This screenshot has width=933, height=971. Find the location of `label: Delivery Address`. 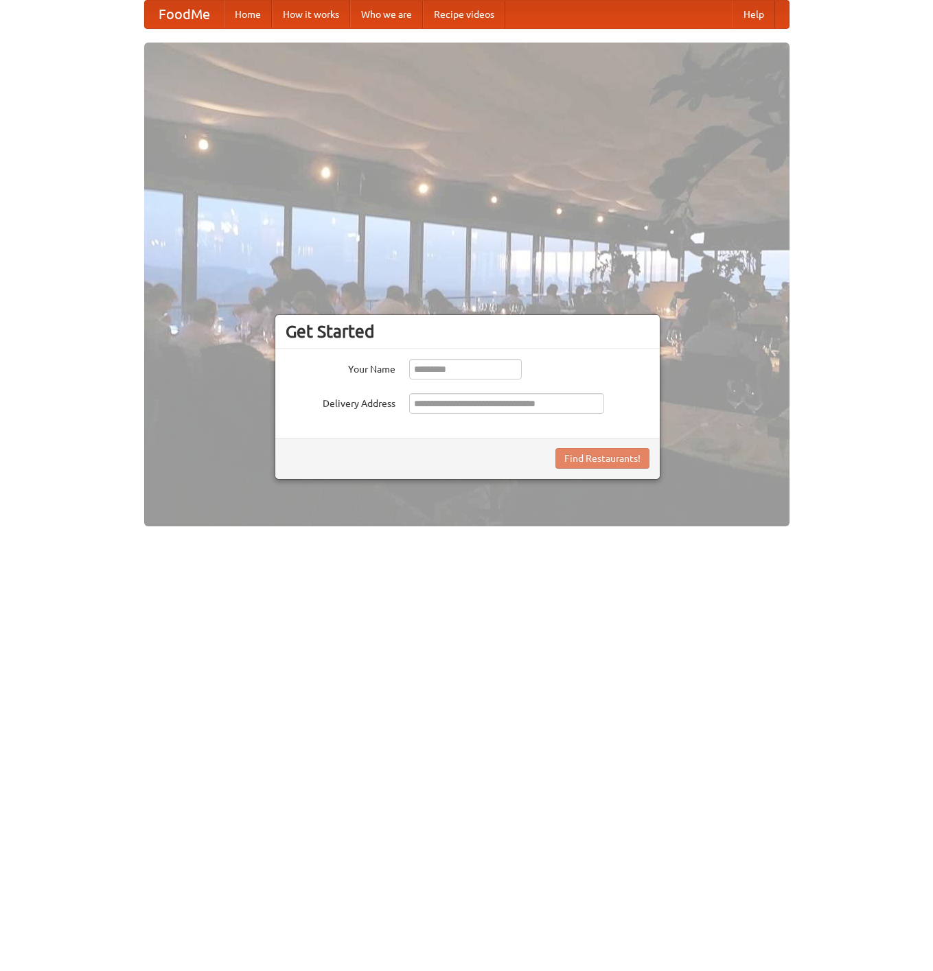

label: Delivery Address is located at coordinates (341, 402).